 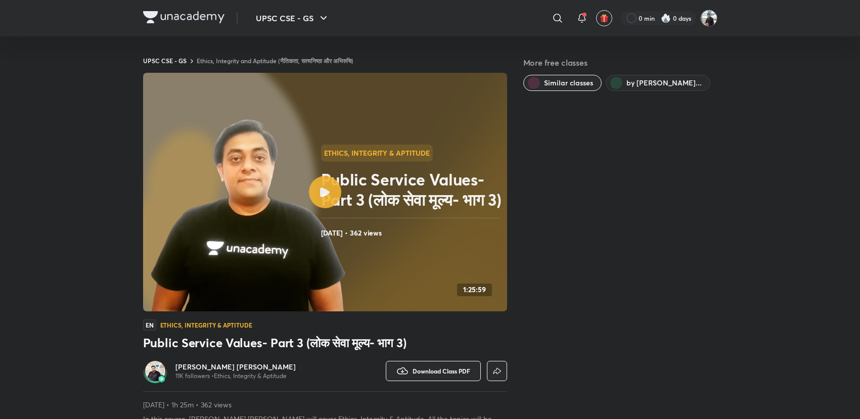 What do you see at coordinates (155, 371) in the screenshot?
I see `img: Avatar` at bounding box center [155, 371].